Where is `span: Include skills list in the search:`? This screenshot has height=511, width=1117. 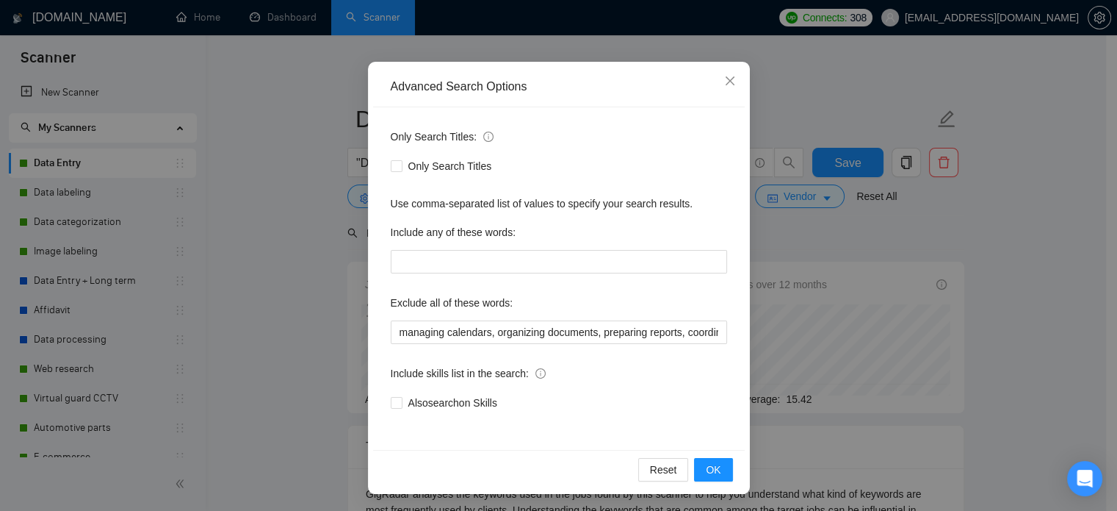 span: Include skills list in the search: is located at coordinates (468, 373).